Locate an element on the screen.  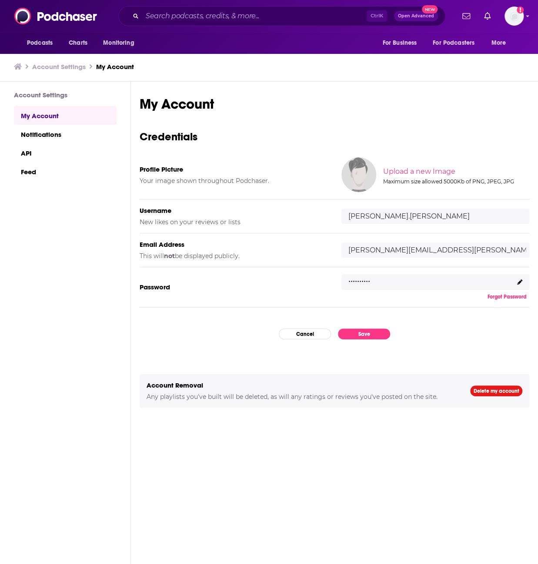
img: Podchaser - Follow, Share and Rate Podcasts is located at coordinates (56, 16).